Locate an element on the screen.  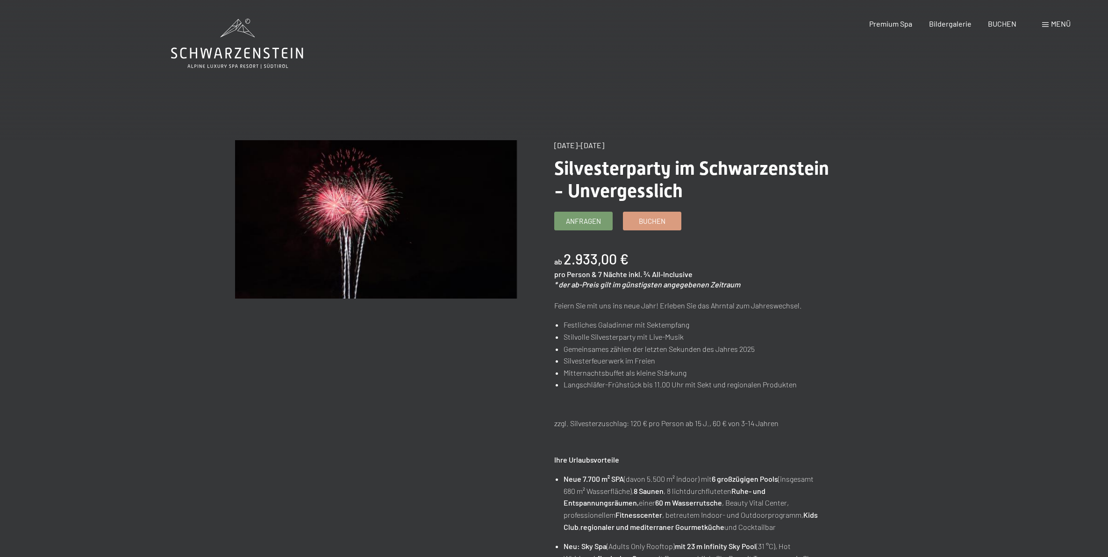
p: Feiern Sie mit uns ins neue Jahr! Erleben Sie das Ahrntal zum Jahreswechsel. is located at coordinates (695, 306).